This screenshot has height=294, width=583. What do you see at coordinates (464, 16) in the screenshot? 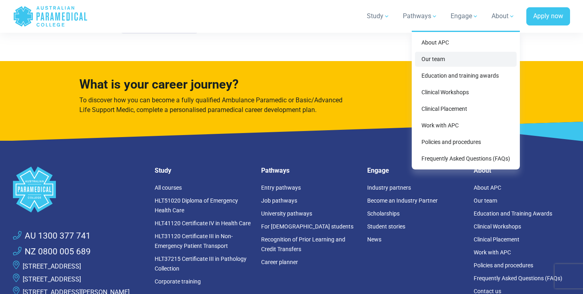
I see `a: Engage` at bounding box center [464, 16].